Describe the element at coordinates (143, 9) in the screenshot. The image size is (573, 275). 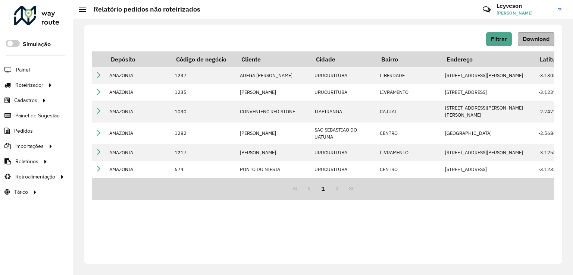
I see `h2: Relatório pedidos não roteirizados` at that location.